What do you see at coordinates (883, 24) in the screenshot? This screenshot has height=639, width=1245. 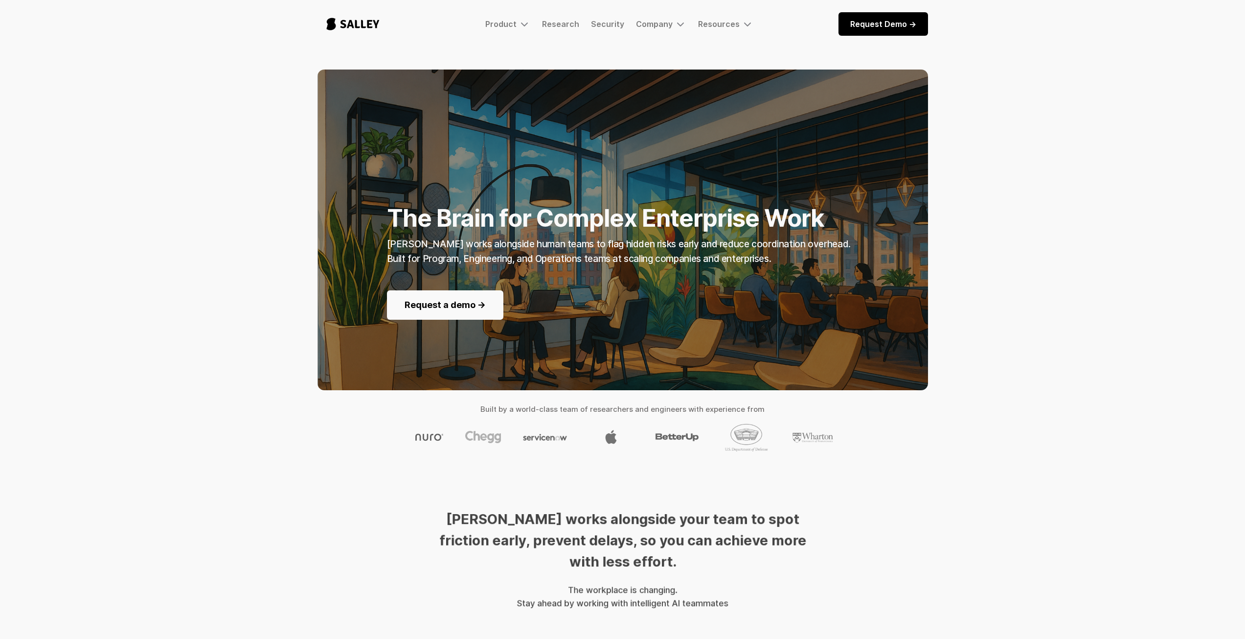 I see `a: Request Demo ->` at bounding box center [883, 24].